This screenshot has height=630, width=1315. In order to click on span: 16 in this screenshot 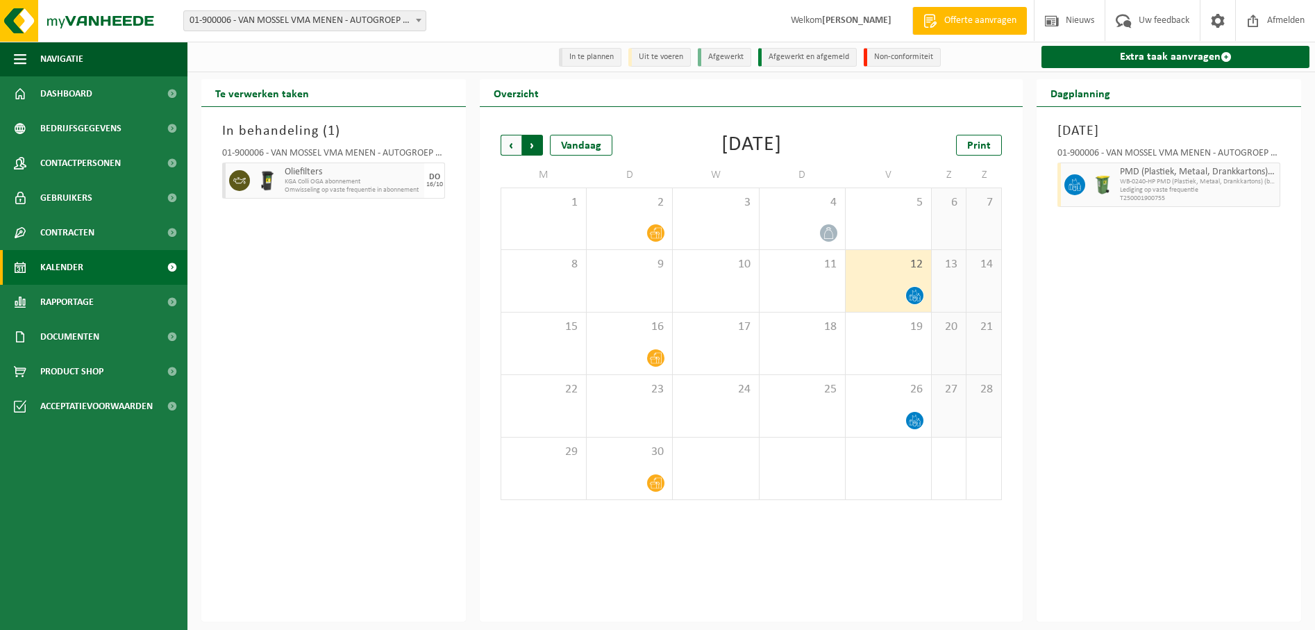, I will do `click(629, 327)`.